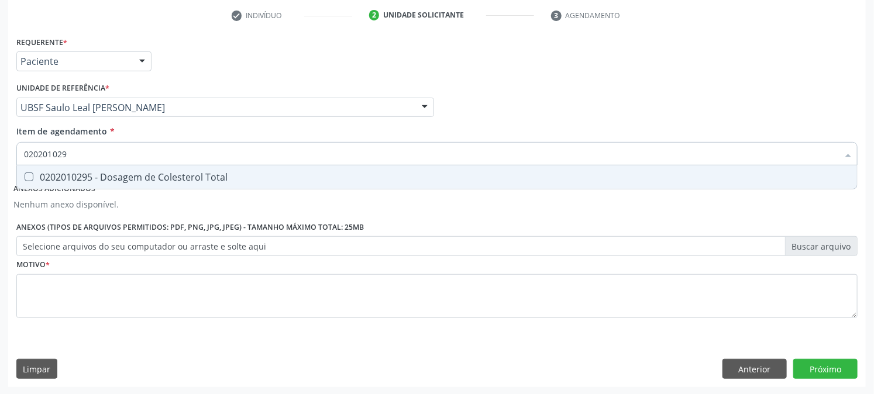 The width and height of the screenshot is (874, 394). Describe the element at coordinates (755, 369) in the screenshot. I see `button: Anterior` at that location.